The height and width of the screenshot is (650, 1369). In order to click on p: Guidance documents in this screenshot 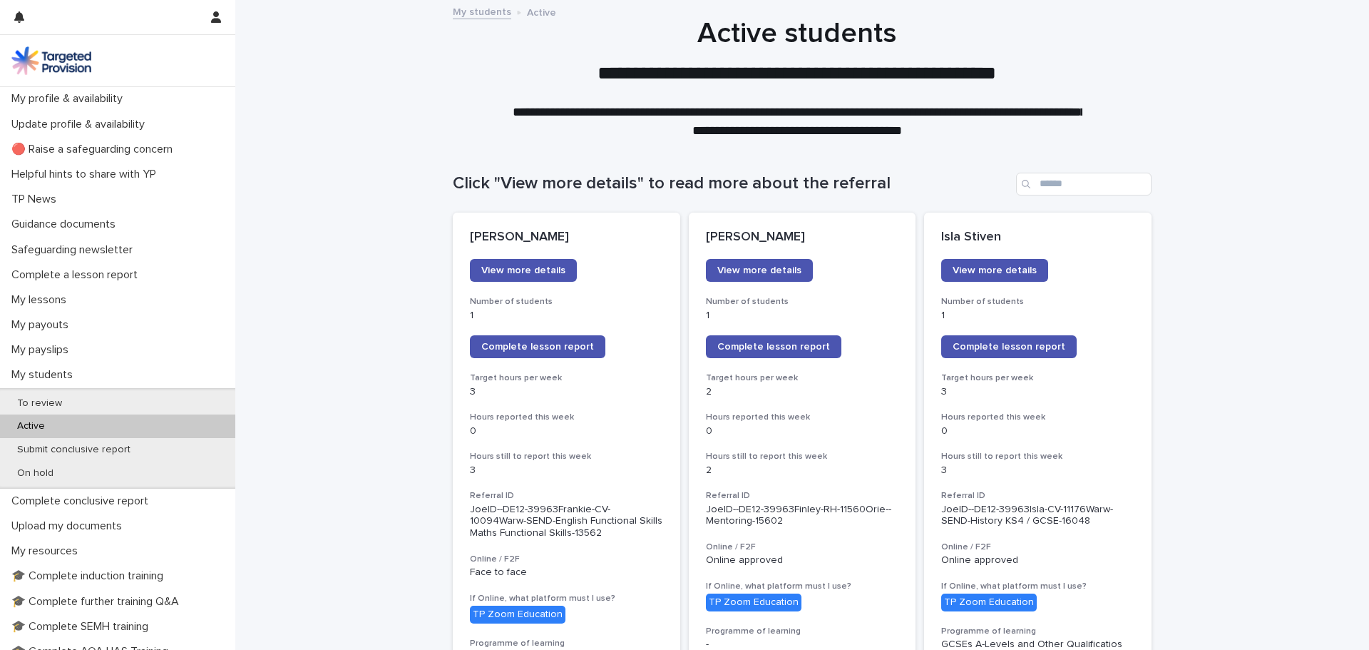, I will do `click(66, 224)`.